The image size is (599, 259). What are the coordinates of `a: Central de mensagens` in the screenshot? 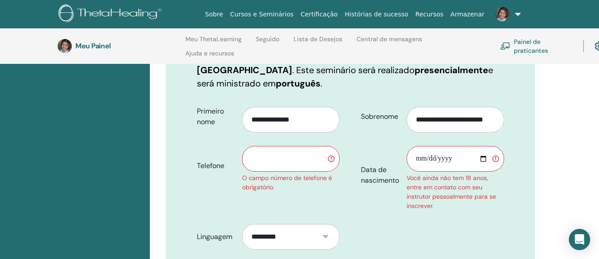 It's located at (389, 43).